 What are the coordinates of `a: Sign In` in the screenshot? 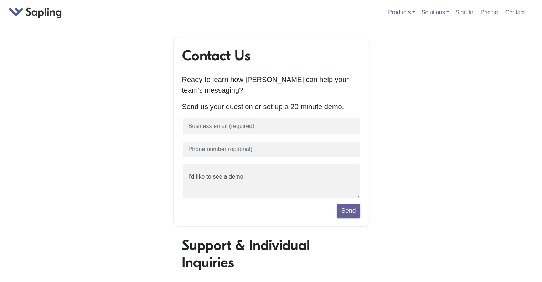 It's located at (464, 12).